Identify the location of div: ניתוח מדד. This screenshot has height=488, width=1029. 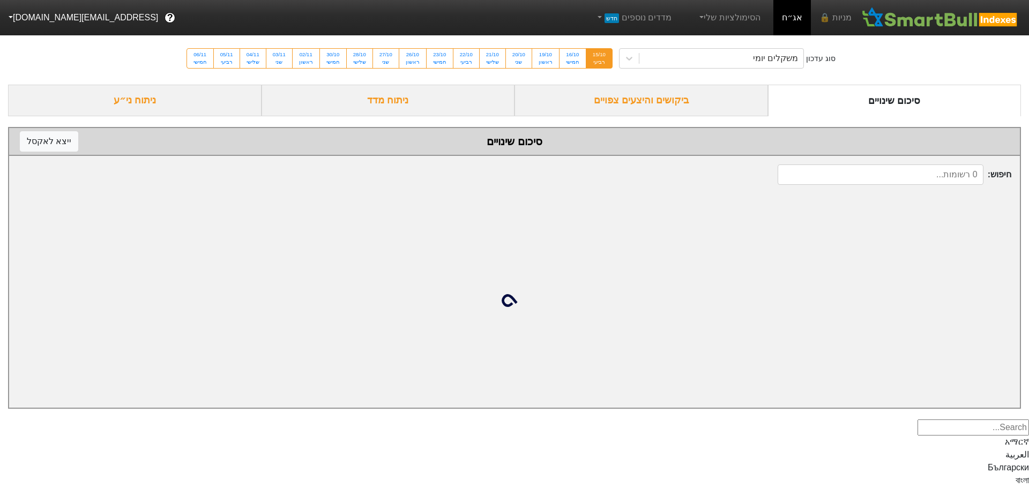
(388, 100).